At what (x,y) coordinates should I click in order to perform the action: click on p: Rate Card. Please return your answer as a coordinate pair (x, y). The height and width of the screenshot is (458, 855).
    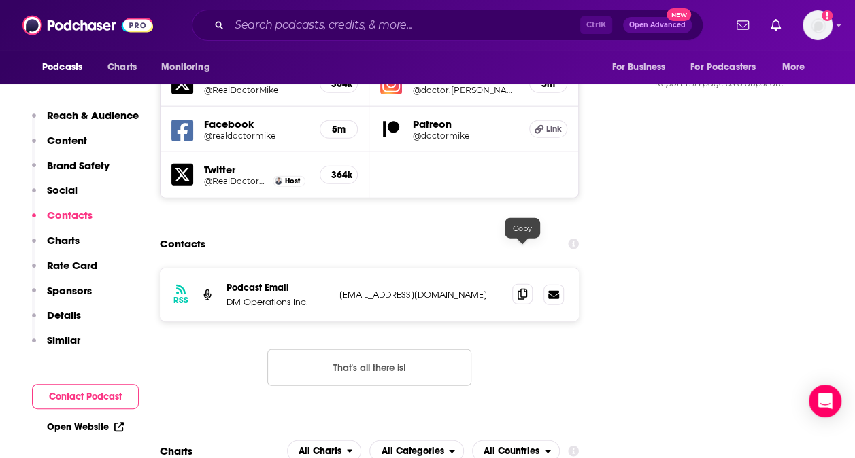
    Looking at the image, I should click on (72, 265).